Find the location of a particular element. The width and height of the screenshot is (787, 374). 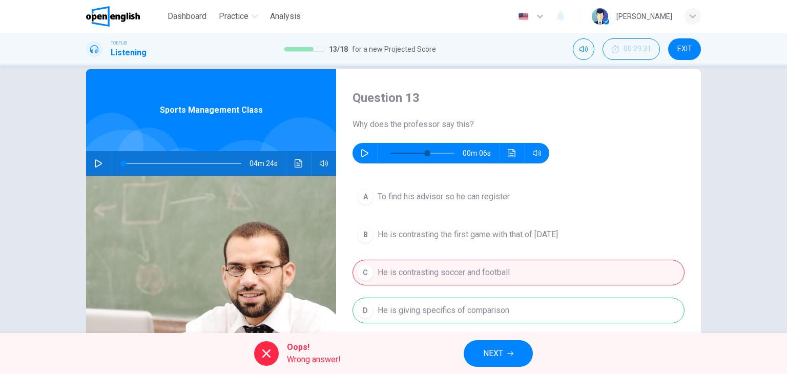

h1: Listening is located at coordinates (129, 53).